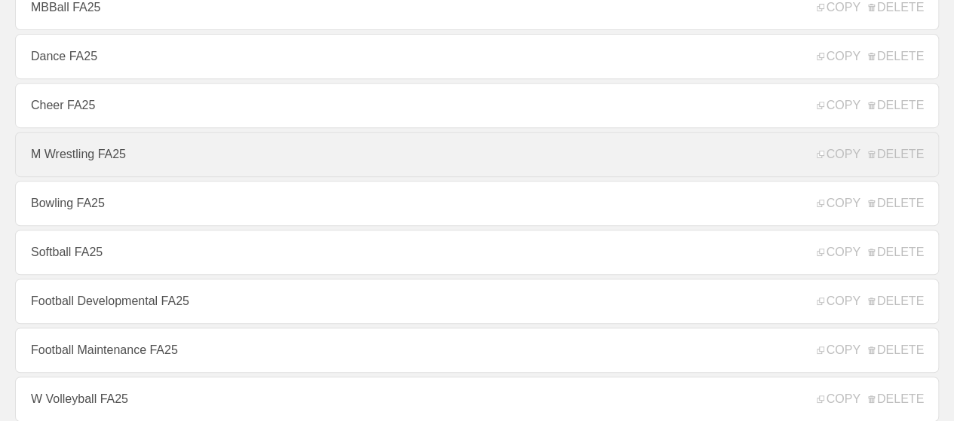  Describe the element at coordinates (476, 253) in the screenshot. I see `a: Softball FA25` at that location.